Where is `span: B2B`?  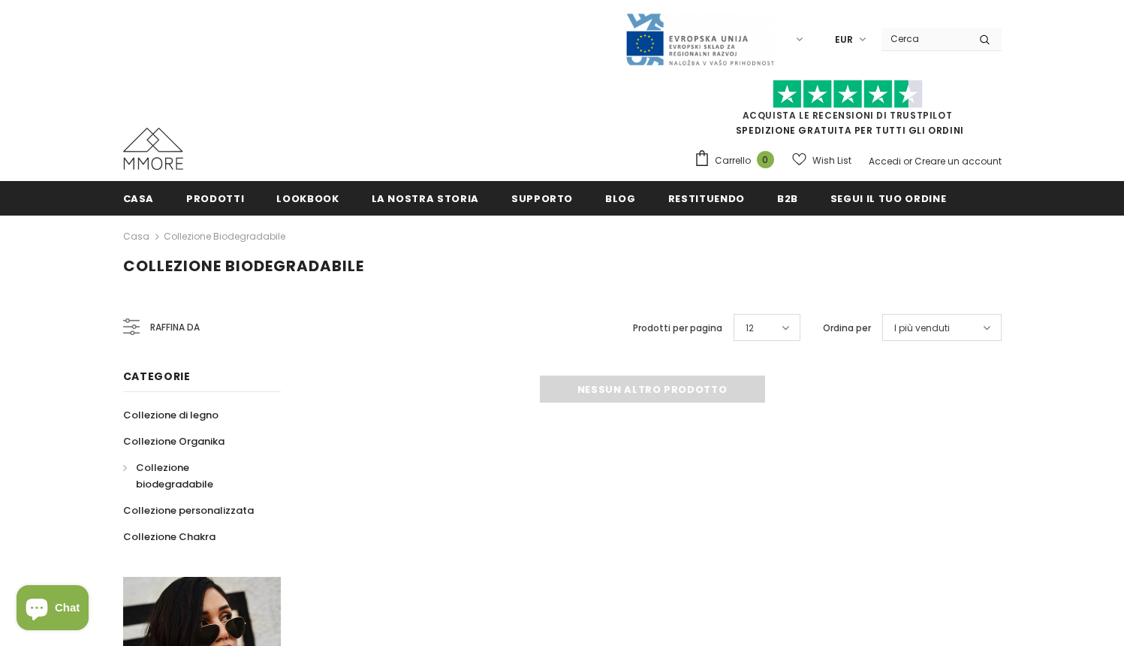 span: B2B is located at coordinates (788, 198).